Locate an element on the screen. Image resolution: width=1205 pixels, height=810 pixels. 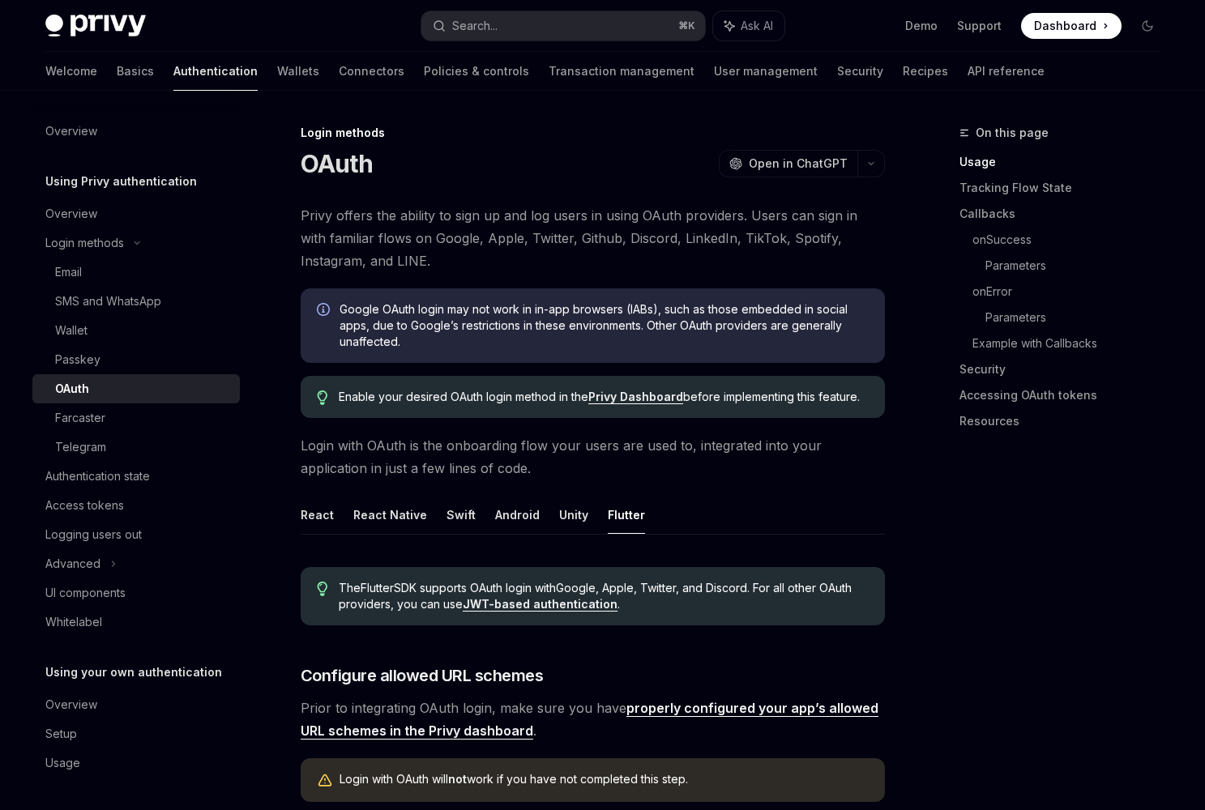
a: Authentication is located at coordinates (215, 71).